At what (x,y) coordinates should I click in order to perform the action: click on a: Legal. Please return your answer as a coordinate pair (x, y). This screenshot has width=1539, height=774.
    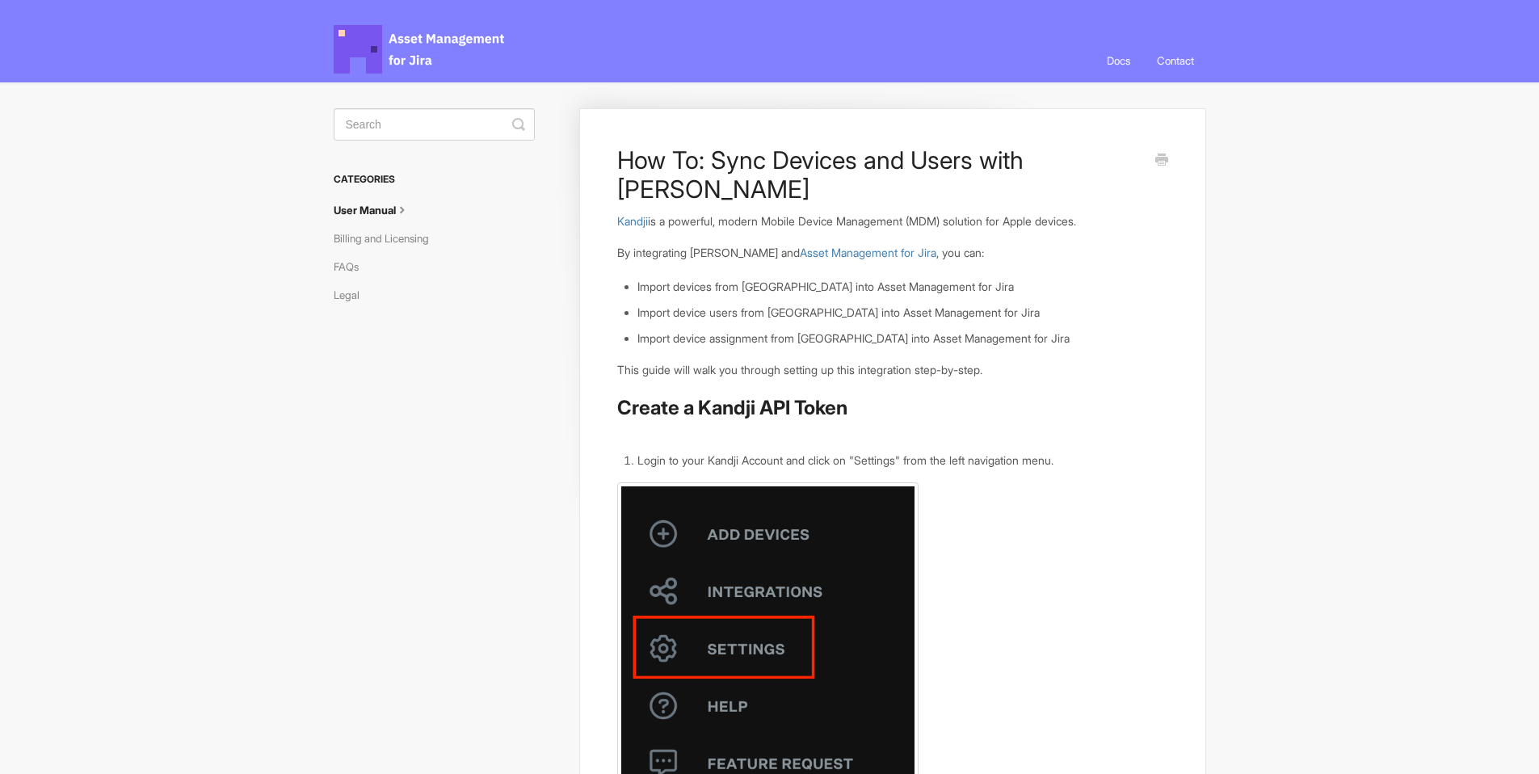
    Looking at the image, I should click on (352, 295).